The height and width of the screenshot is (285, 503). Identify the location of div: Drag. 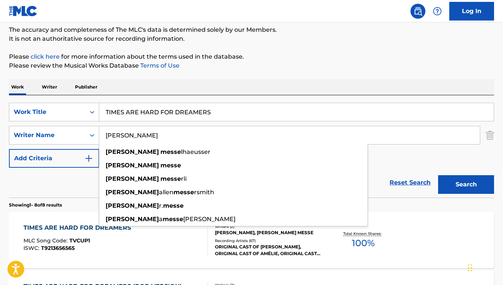
(471, 268).